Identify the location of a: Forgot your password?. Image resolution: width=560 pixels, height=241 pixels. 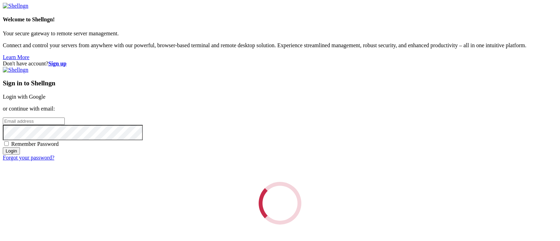
(28, 157).